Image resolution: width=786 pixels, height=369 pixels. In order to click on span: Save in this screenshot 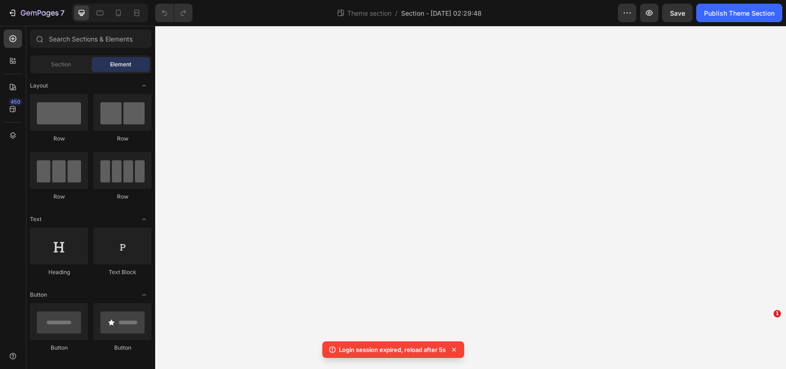, I will do `click(678, 13)`.